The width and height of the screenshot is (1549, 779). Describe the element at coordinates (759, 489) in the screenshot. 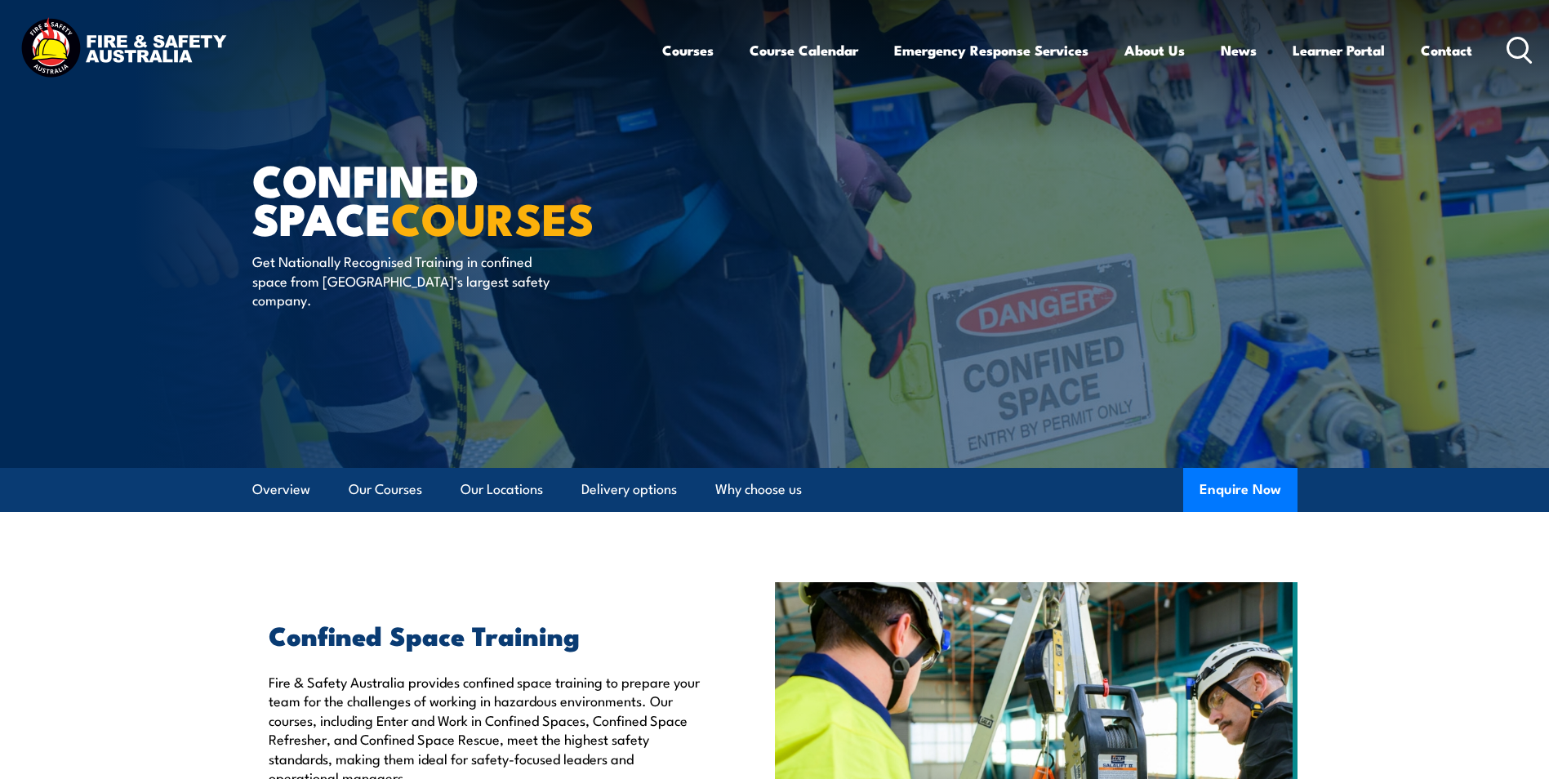

I see `a: Why choose us` at that location.